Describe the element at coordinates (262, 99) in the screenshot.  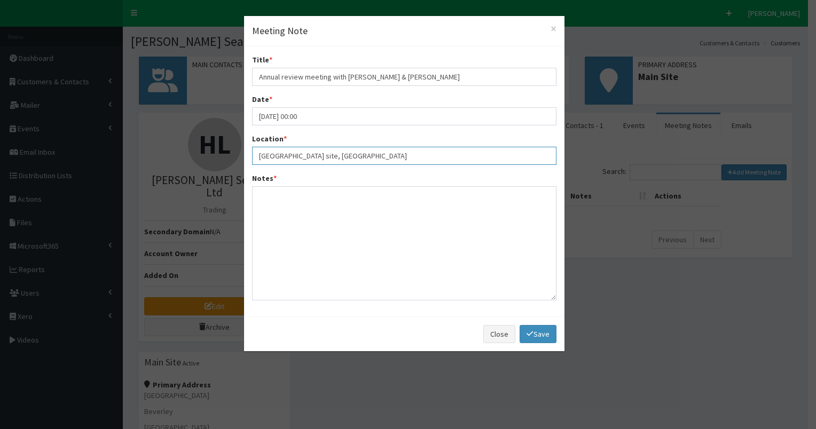
I see `label: Date` at that location.